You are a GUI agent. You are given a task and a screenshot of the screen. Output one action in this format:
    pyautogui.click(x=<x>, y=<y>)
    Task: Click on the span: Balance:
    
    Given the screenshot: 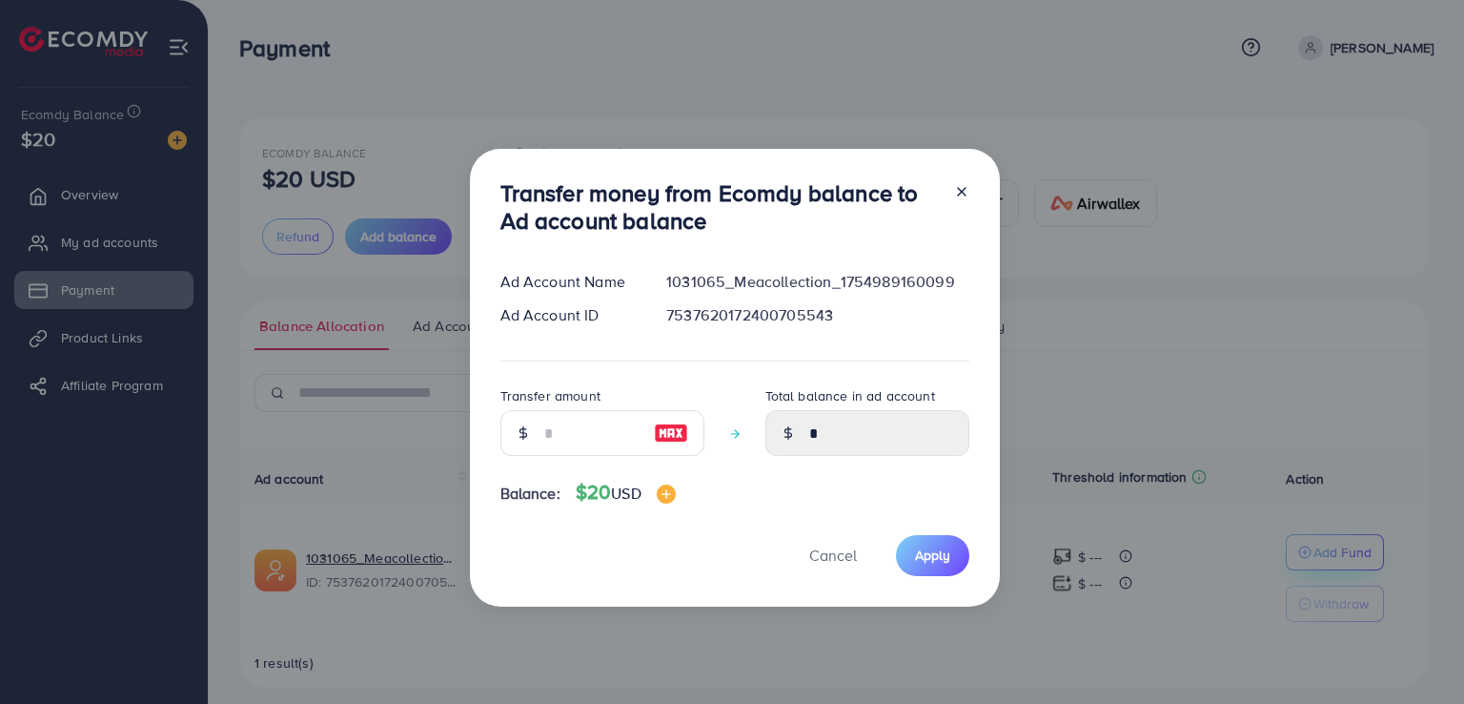 What is the action you would take?
    pyautogui.click(x=530, y=493)
    